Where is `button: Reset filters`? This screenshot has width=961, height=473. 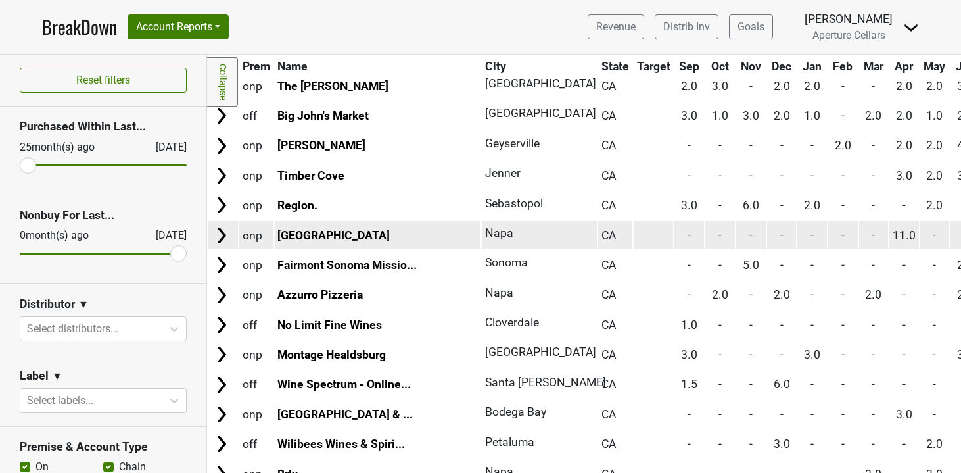
button: Reset filters is located at coordinates (103, 80).